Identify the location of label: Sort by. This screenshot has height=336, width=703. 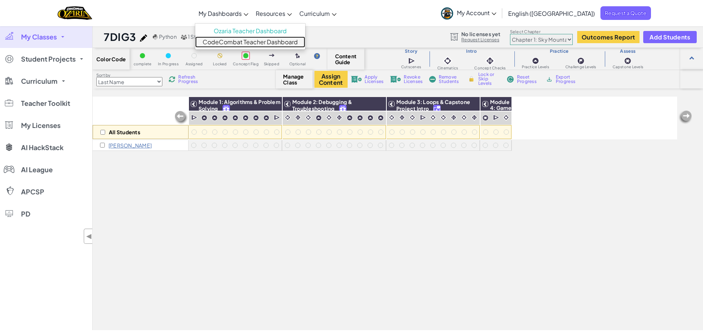
(129, 75).